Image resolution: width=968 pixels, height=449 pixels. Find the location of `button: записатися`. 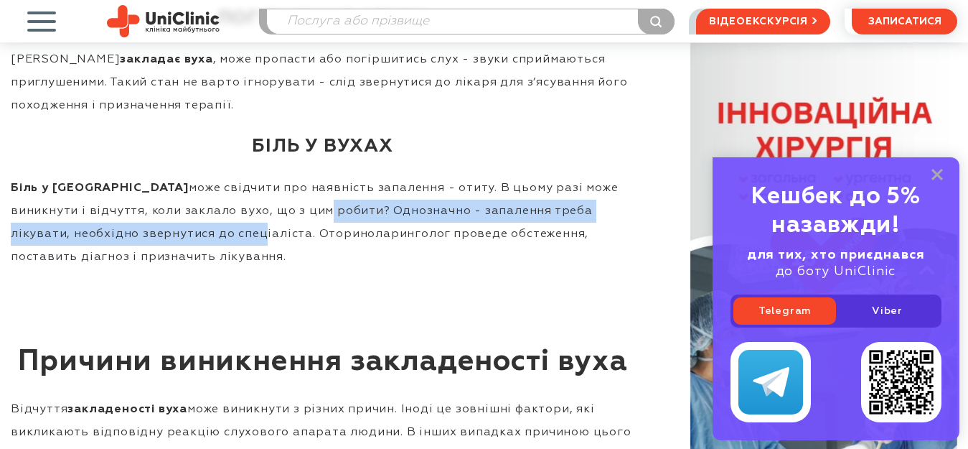

button: записатися is located at coordinates (904, 22).